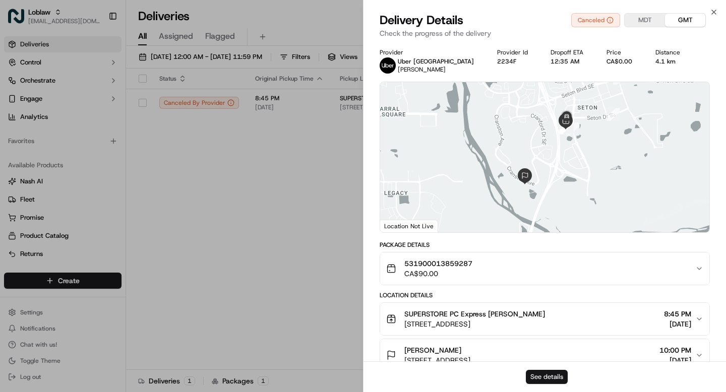 This screenshot has width=726, height=392. What do you see at coordinates (30, 105) in the screenshot?
I see `img: 4920774857489_3d7f54699973ba98c624_72.jpg` at bounding box center [30, 105].